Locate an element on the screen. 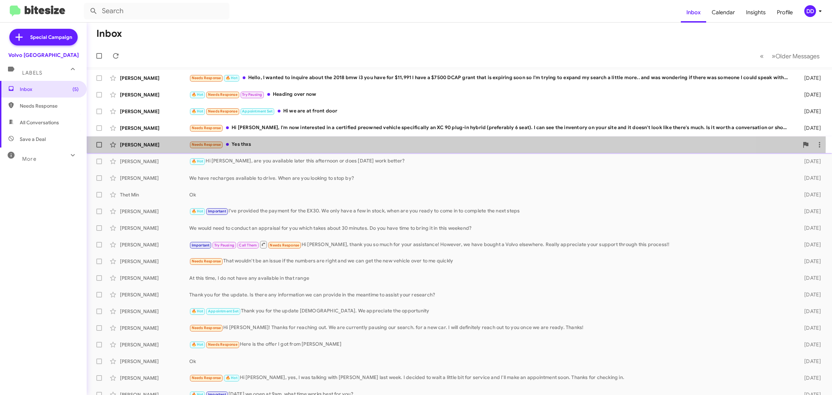  h1: Inbox is located at coordinates (109, 34).